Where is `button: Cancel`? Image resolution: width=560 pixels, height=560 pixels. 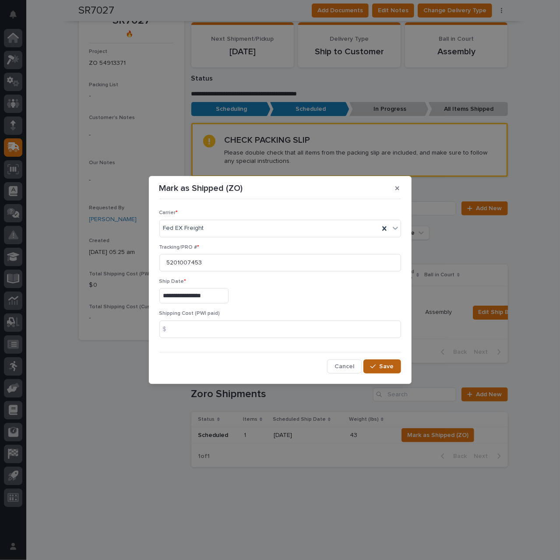 button: Cancel is located at coordinates (344, 366).